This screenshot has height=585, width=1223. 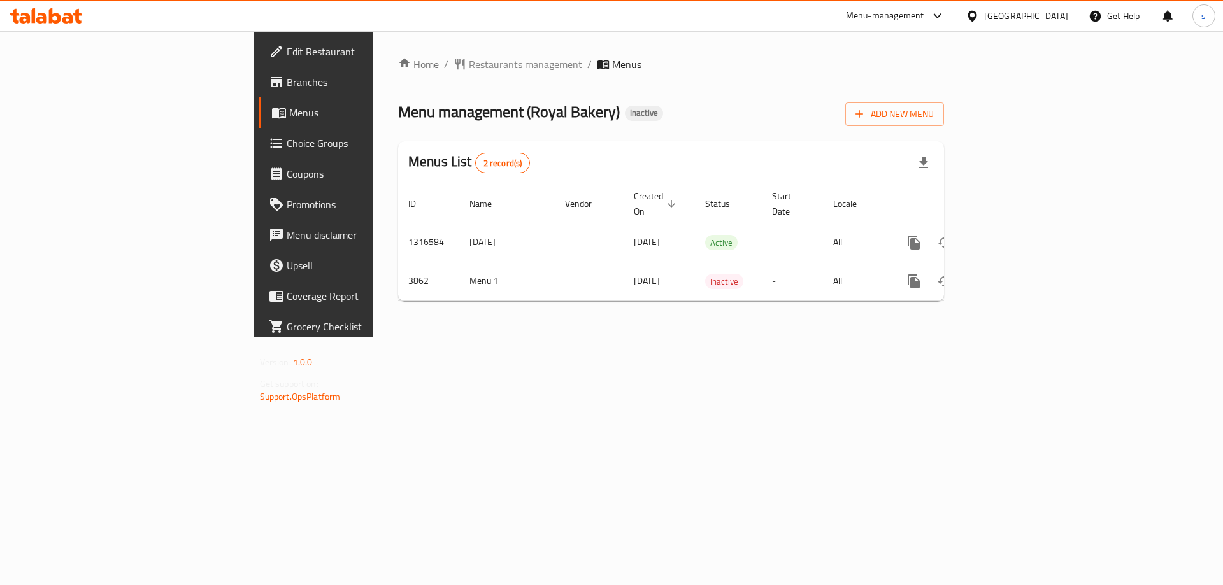 What do you see at coordinates (894, 114) in the screenshot?
I see `span: Add New Menu` at bounding box center [894, 114].